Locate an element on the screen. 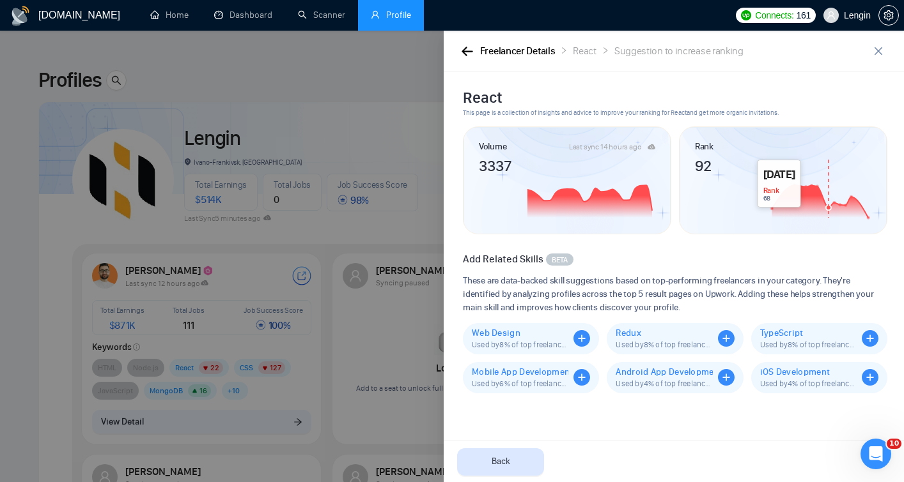 The height and width of the screenshot is (482, 904). img: upwork-logo.png is located at coordinates (746, 15).